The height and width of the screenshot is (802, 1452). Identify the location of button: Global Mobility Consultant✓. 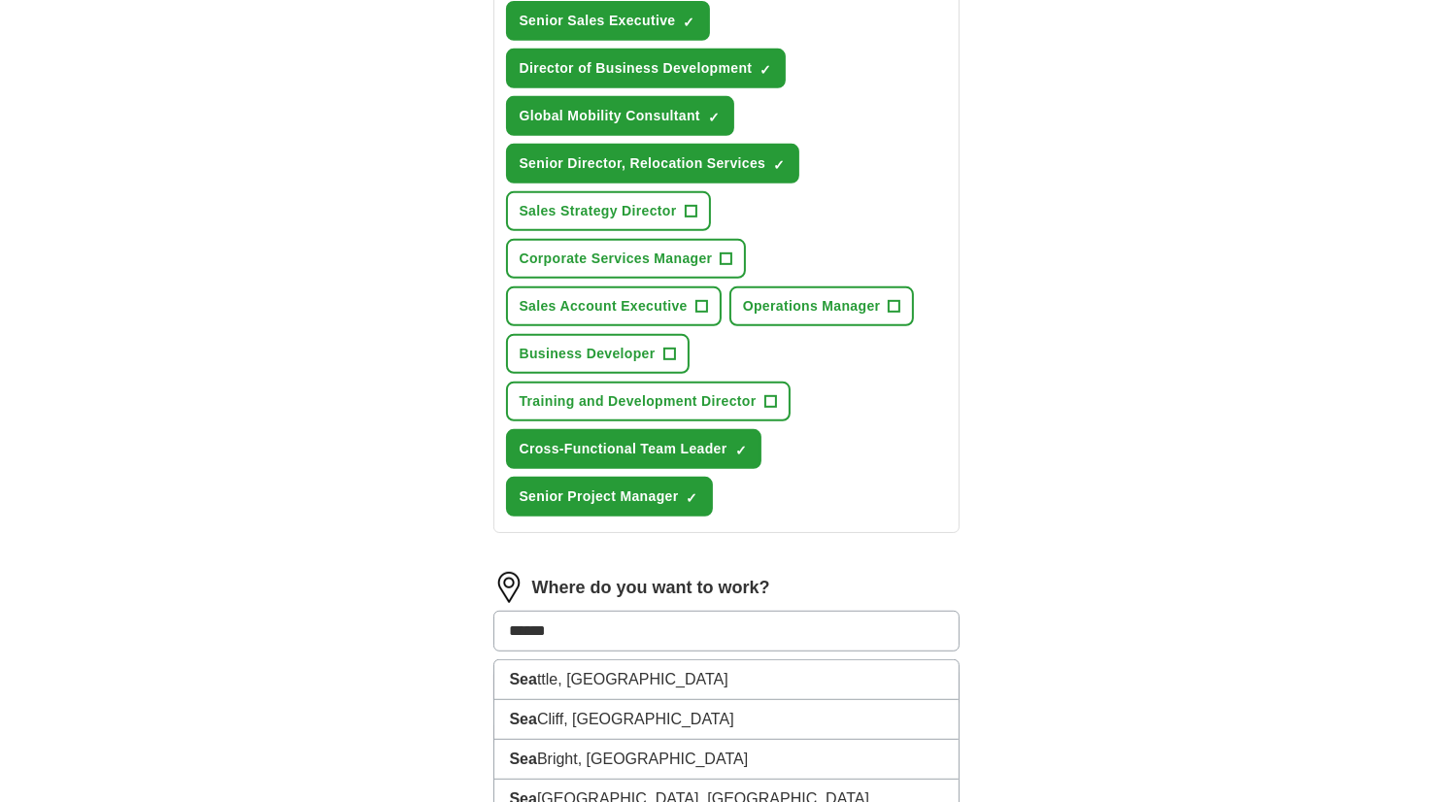
(619, 116).